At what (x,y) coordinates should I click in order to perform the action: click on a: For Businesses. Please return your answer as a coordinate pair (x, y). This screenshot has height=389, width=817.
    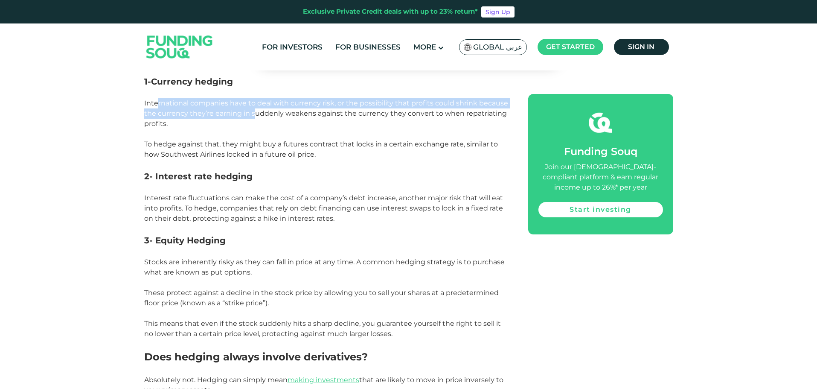
    Looking at the image, I should click on (368, 47).